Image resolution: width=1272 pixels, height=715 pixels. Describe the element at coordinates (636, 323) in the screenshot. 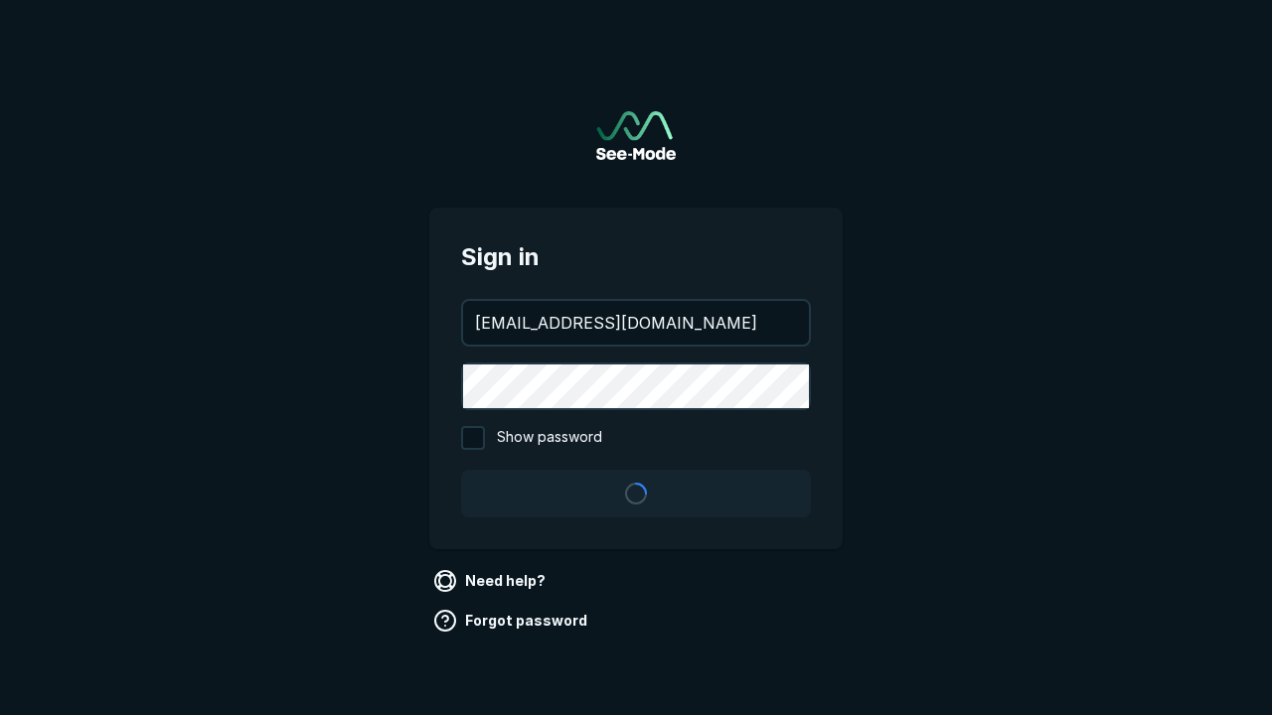

I see `input: your@email.com` at that location.